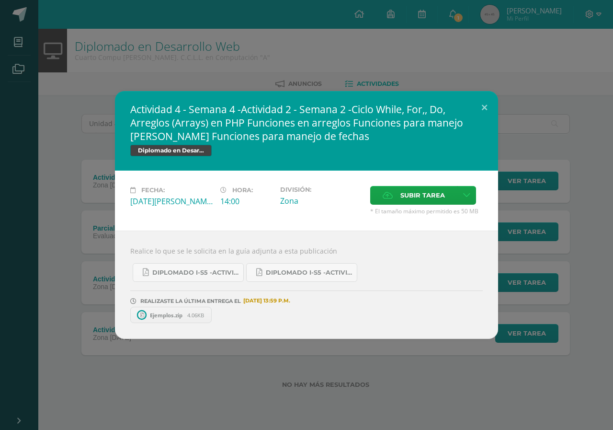 Image resolution: width=613 pixels, height=430 pixels. What do you see at coordinates (307, 285) in the screenshot?
I see `div: Realice lo que se le solicita en la guía adjunta a esta publicación` at bounding box center [307, 285].